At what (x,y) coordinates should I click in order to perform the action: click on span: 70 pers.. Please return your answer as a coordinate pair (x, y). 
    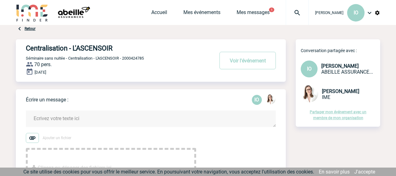
    Looking at the image, I should click on (43, 64).